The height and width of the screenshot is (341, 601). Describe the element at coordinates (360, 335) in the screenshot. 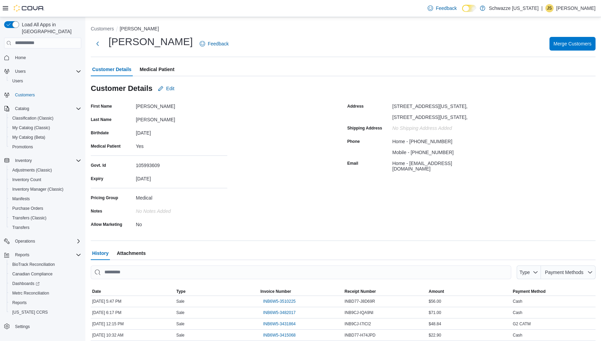

I see `span: INBD77-H74JPD` at that location.